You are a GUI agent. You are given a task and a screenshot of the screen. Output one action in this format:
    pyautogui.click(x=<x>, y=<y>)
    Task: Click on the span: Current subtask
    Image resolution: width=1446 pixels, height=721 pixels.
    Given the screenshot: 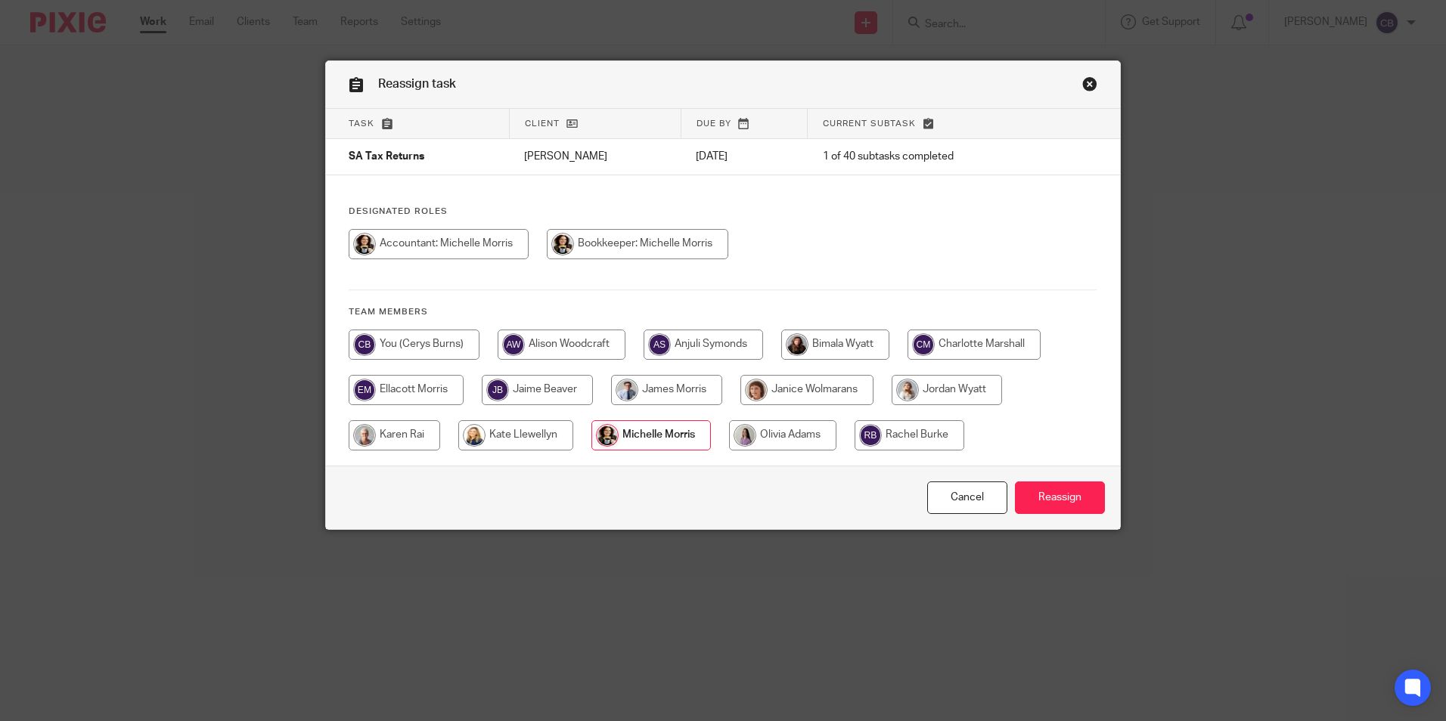 What is the action you would take?
    pyautogui.click(x=869, y=123)
    